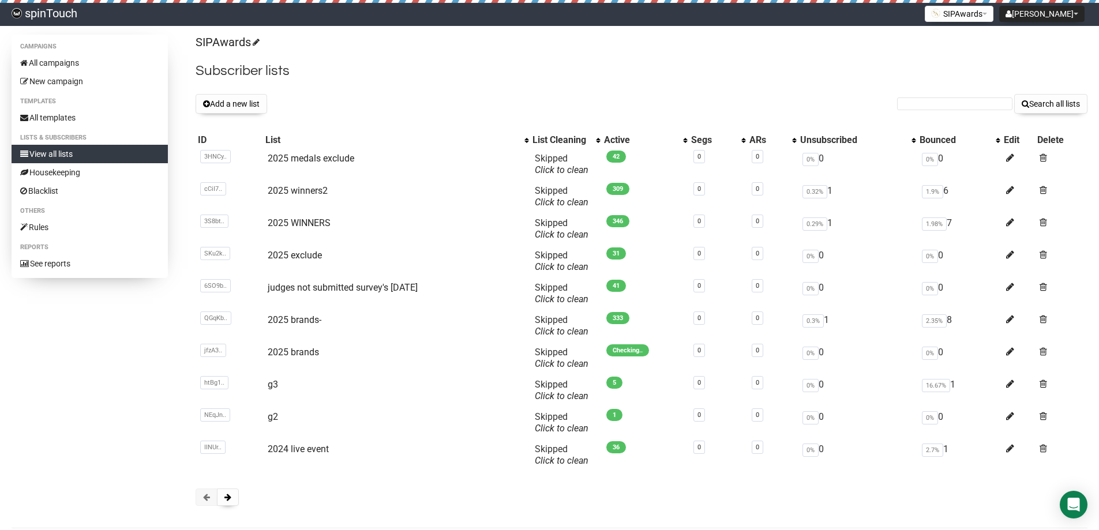  What do you see at coordinates (959, 197) in the screenshot?
I see `td: 6` at bounding box center [959, 197].